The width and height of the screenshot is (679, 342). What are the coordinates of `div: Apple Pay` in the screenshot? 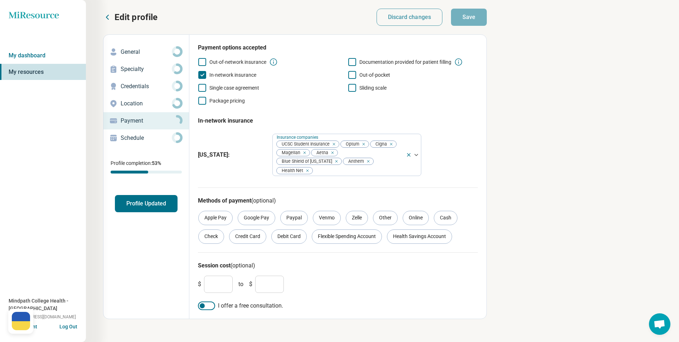 It's located at (216, 218).